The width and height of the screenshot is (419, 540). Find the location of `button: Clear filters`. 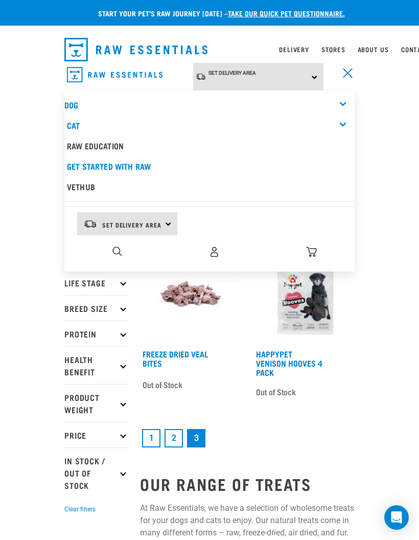

button: Clear filters is located at coordinates (80, 509).